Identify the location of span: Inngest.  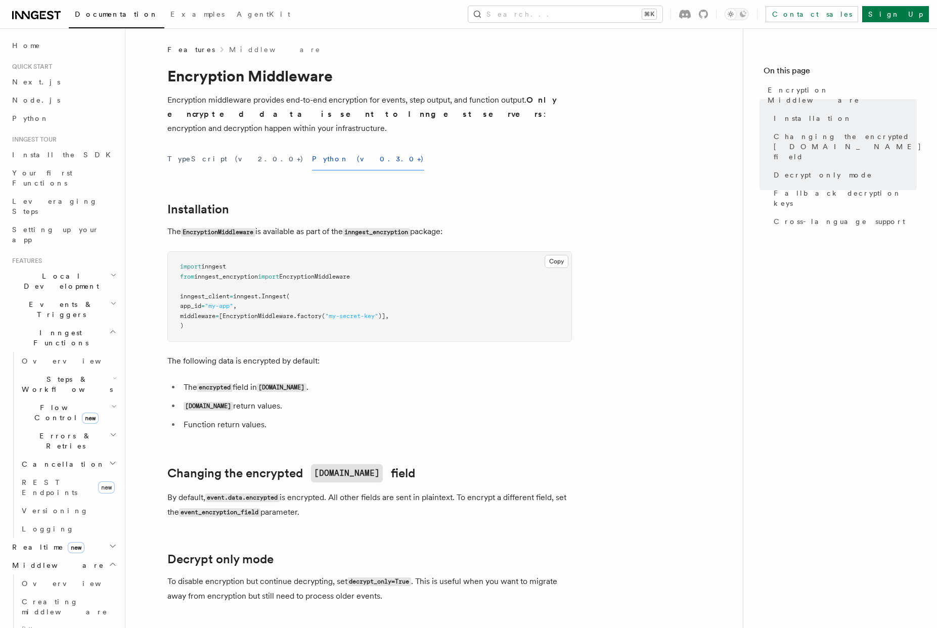
(274, 296).